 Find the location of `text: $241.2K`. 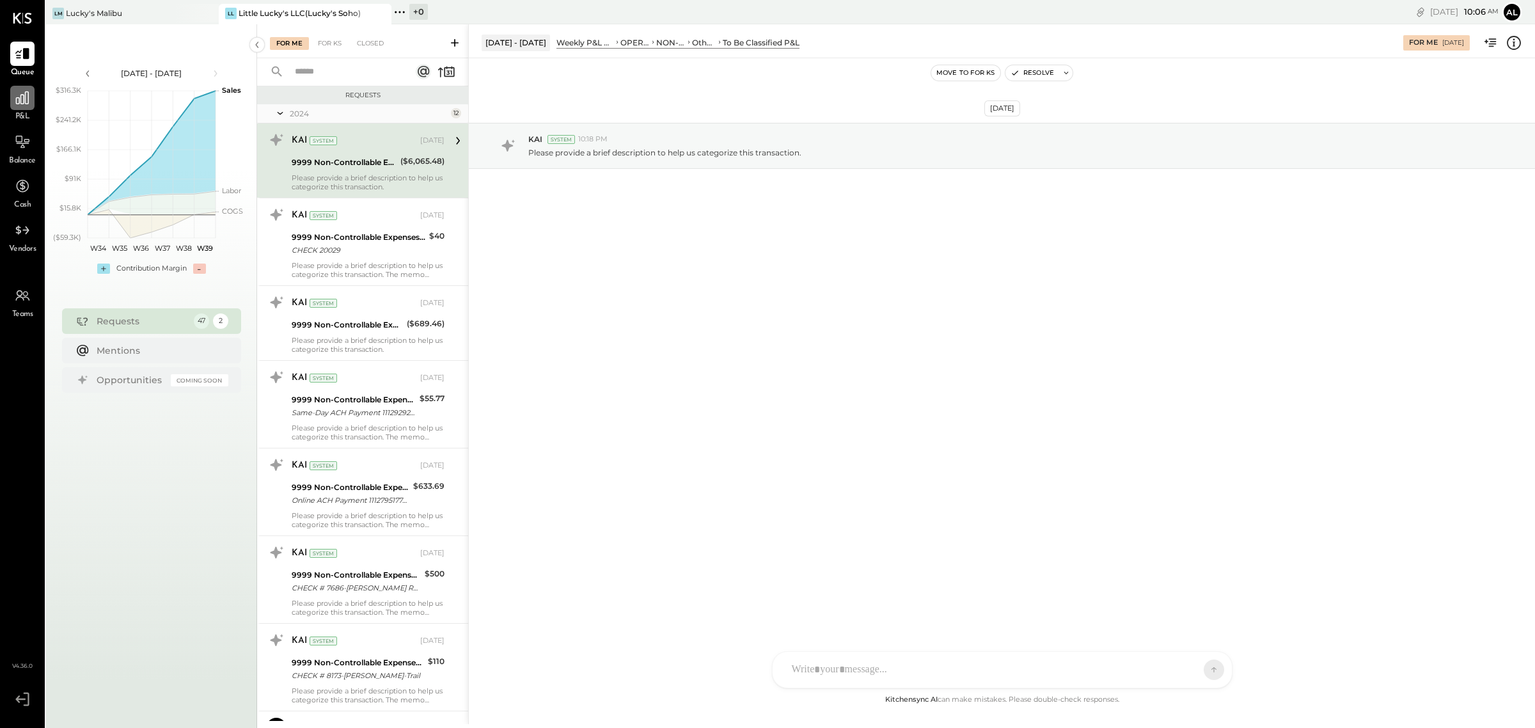

text: $241.2K is located at coordinates (68, 120).